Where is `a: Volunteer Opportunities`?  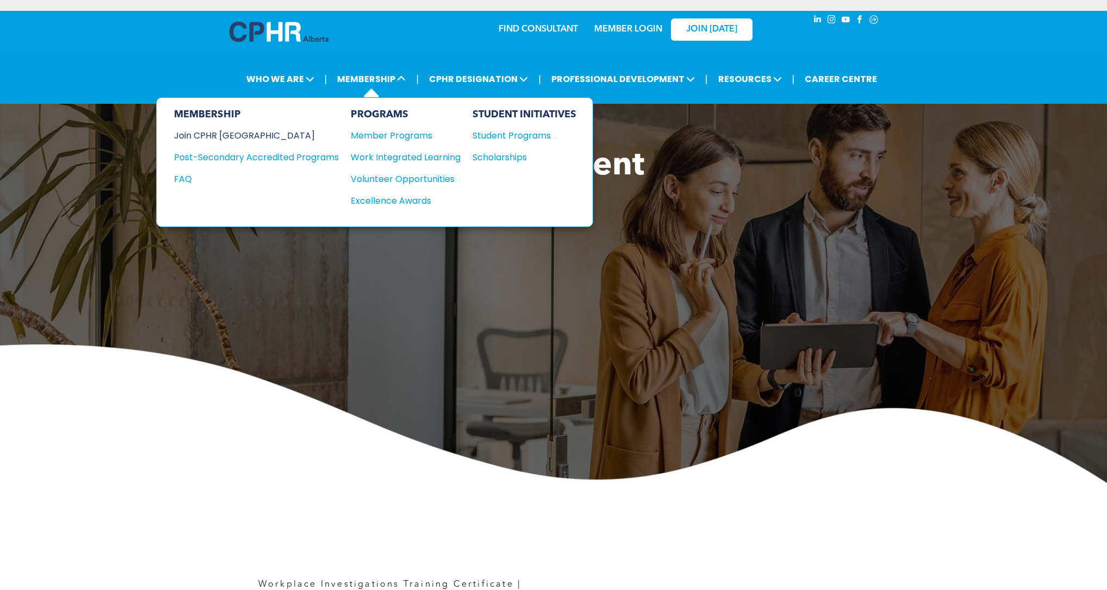 a: Volunteer Opportunities is located at coordinates (406, 179).